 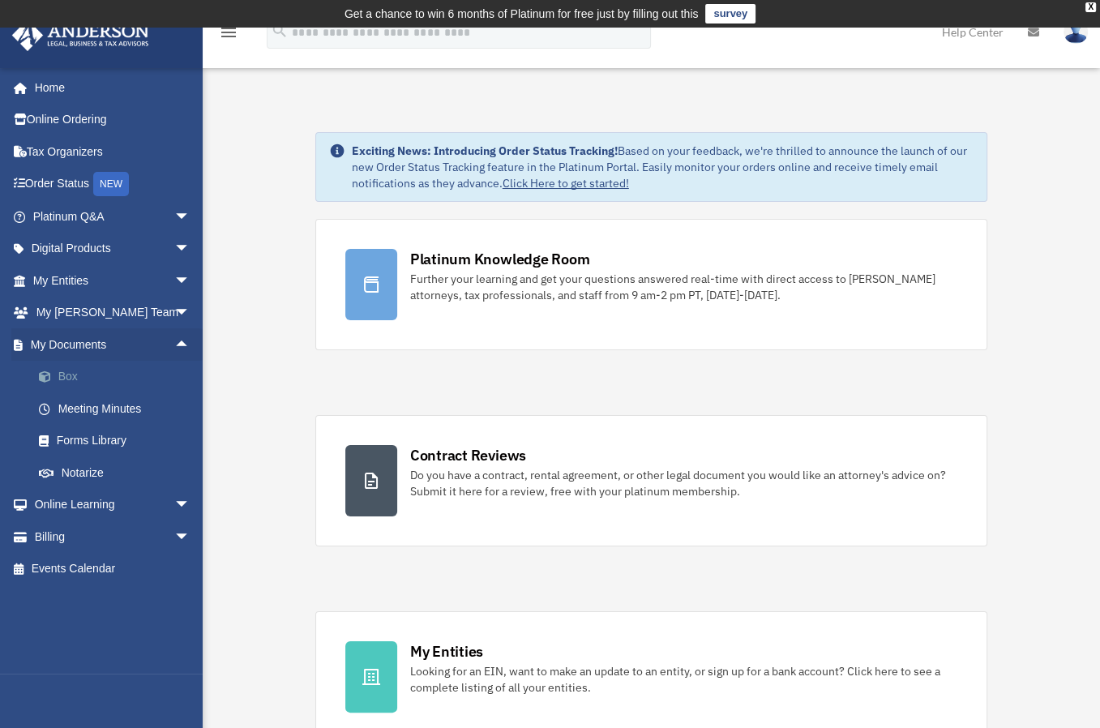 What do you see at coordinates (113, 344) in the screenshot?
I see `a: My Documentsarrow_drop_up` at bounding box center [113, 344].